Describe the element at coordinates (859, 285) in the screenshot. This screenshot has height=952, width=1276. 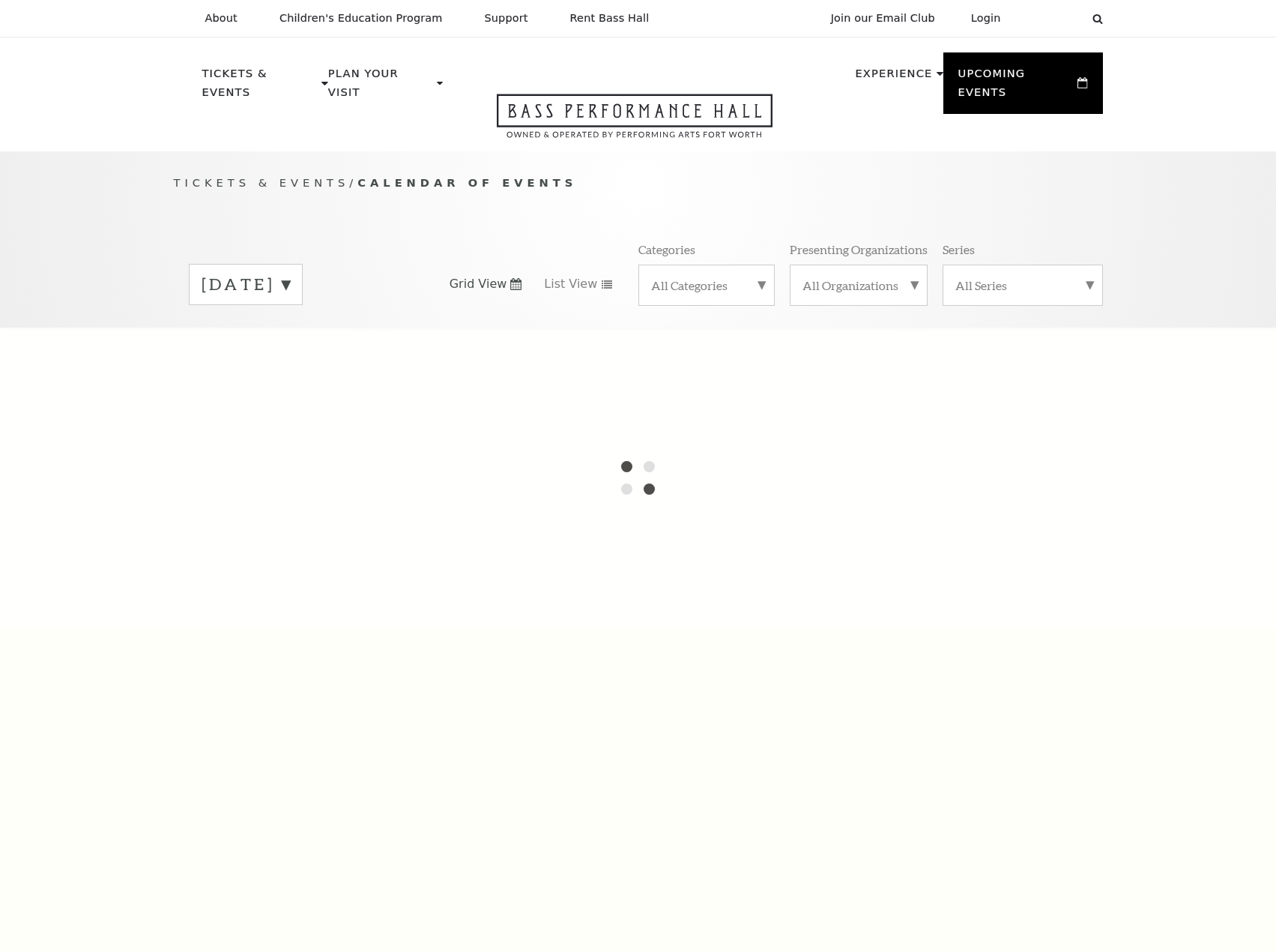
I see `label: All Organizations` at that location.